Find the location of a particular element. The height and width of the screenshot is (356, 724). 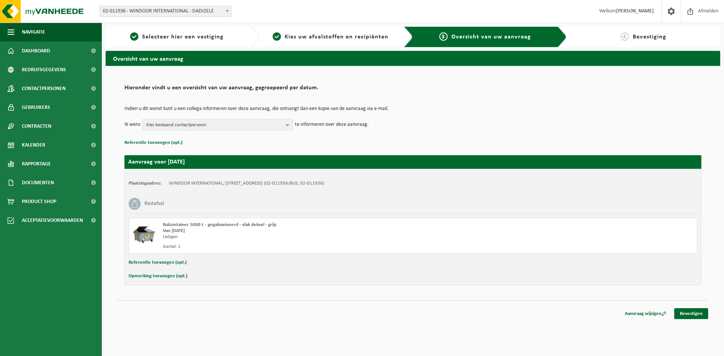

div: Ledigen is located at coordinates (303, 237).